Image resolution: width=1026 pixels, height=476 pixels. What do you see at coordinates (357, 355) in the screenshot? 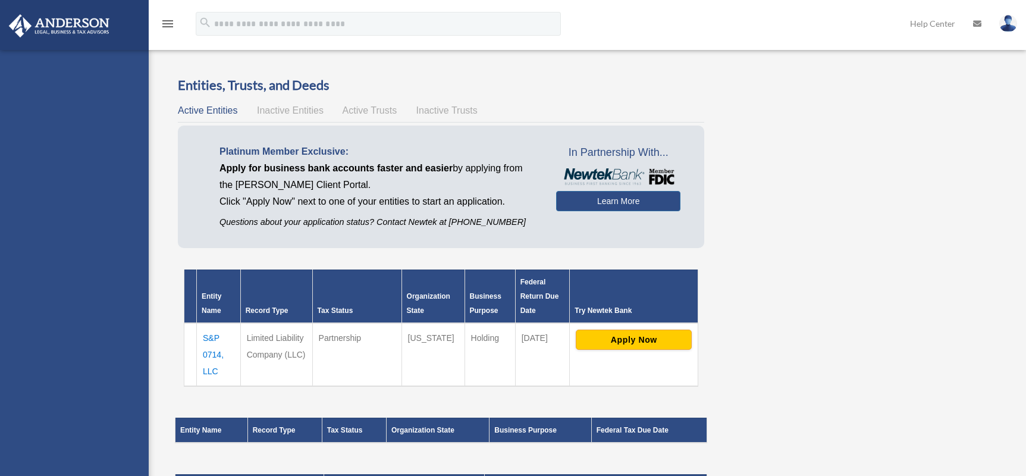
I see `td: Partnership` at bounding box center [357, 355].